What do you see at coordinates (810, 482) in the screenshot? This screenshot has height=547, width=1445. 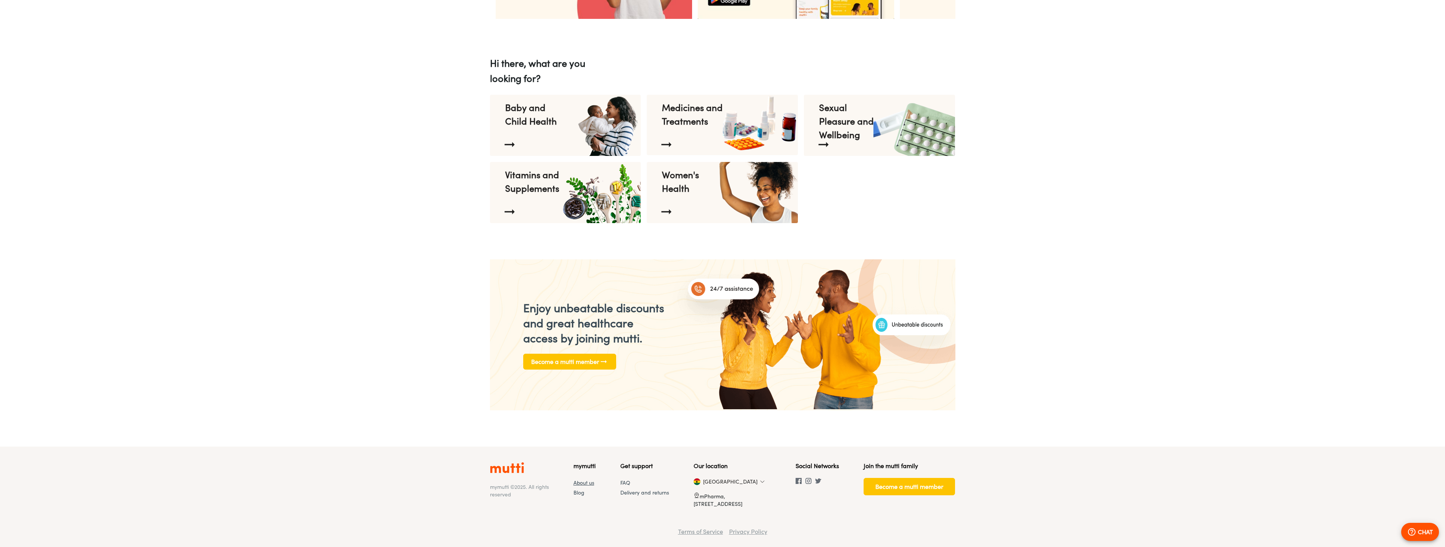 I see `a: Instagram` at bounding box center [810, 482].